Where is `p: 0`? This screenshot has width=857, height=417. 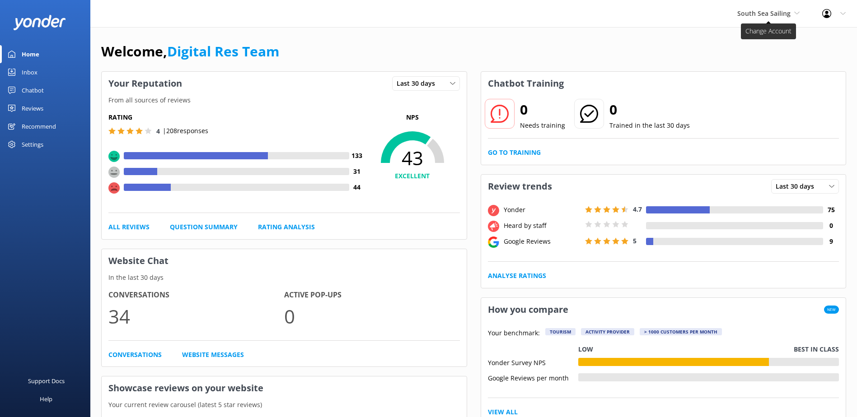 p: 0 is located at coordinates (372, 316).